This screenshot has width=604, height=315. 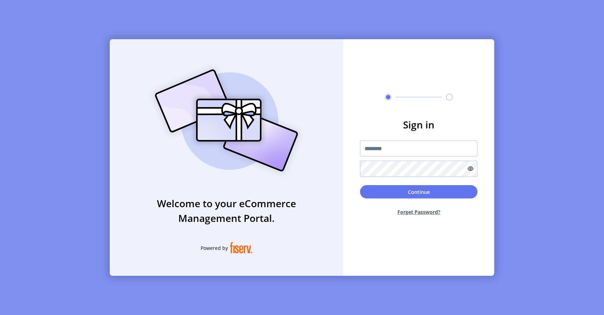 What do you see at coordinates (419, 124) in the screenshot?
I see `h3: Sign in` at bounding box center [419, 124].